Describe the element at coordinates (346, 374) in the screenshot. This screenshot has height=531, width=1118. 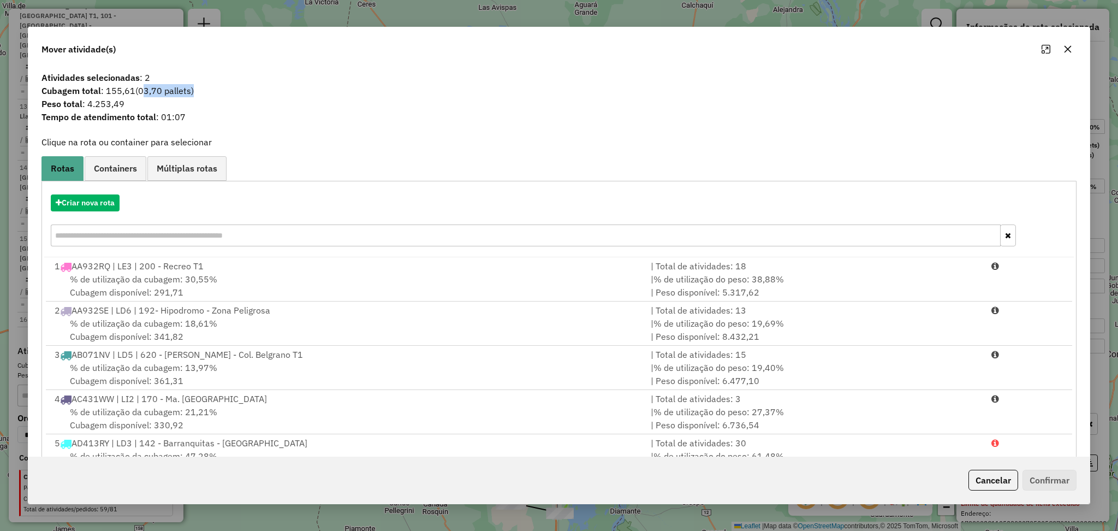
I see `div: Cubagem disponível: 361,31` at that location.